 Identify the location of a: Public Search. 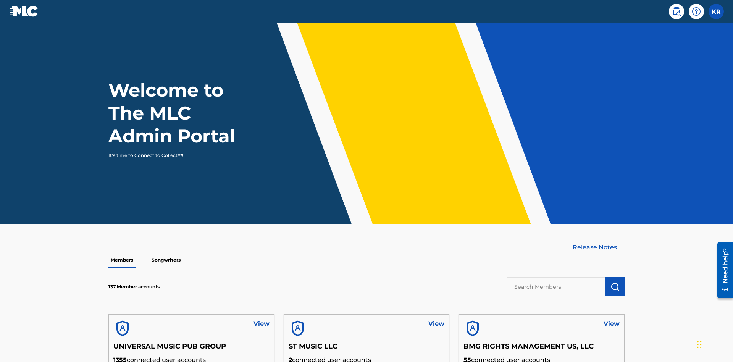
(677, 11).